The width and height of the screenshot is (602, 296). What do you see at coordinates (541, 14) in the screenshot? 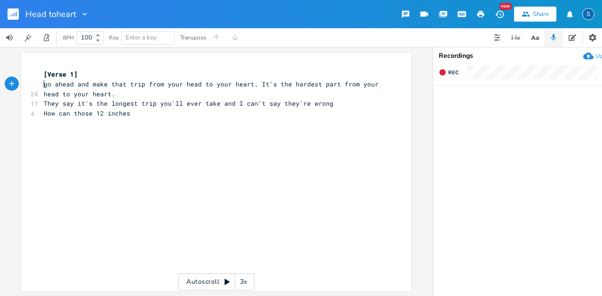
I see `div: Share` at bounding box center [541, 14].